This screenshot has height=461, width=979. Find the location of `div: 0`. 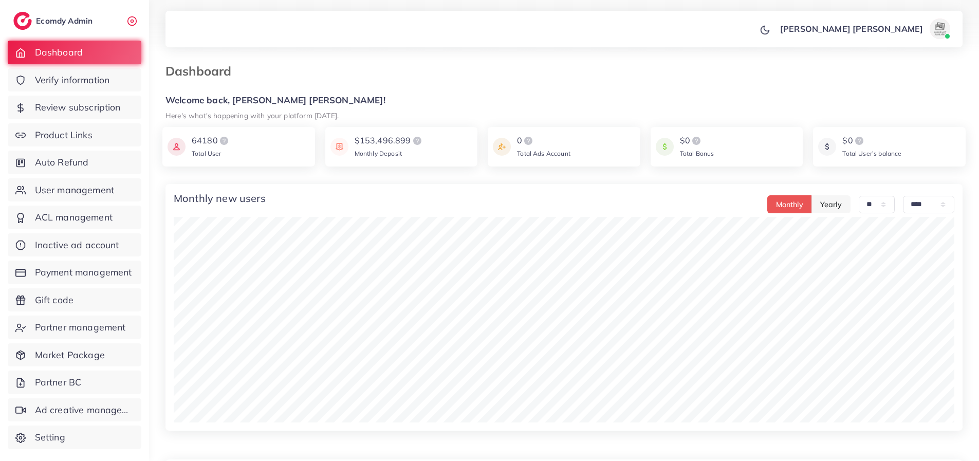

div: 0 is located at coordinates (544, 141).